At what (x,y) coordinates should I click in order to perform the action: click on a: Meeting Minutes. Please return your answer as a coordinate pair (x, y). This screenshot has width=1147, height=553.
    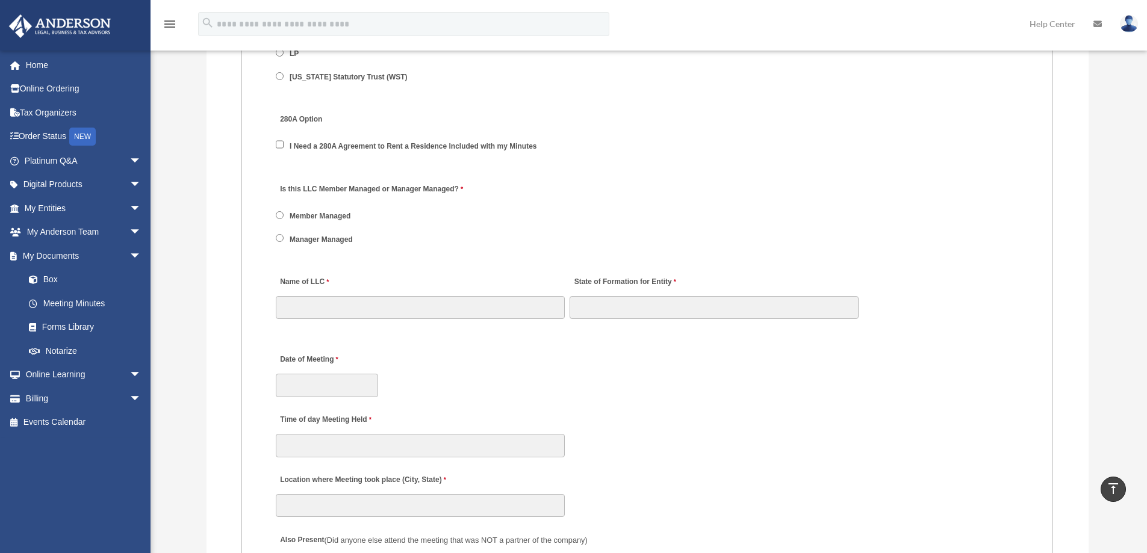
    Looking at the image, I should click on (85, 303).